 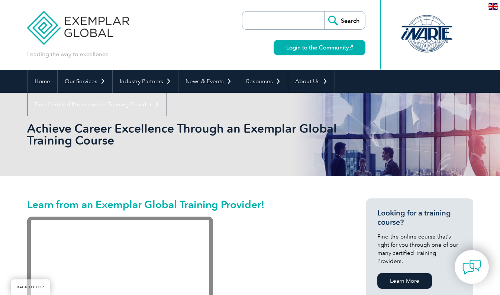 What do you see at coordinates (493, 6) in the screenshot?
I see `img: en` at bounding box center [493, 6].